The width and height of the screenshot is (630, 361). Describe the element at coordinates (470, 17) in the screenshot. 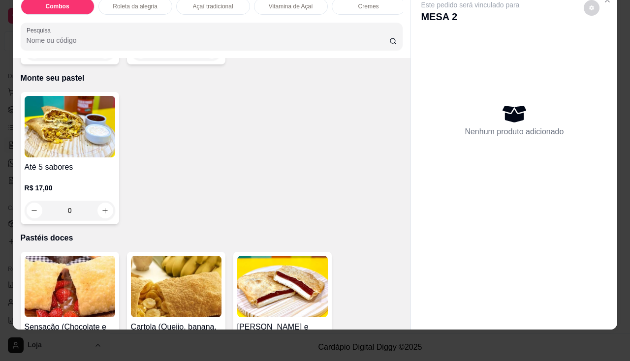

I see `p: MESA 2` at that location.